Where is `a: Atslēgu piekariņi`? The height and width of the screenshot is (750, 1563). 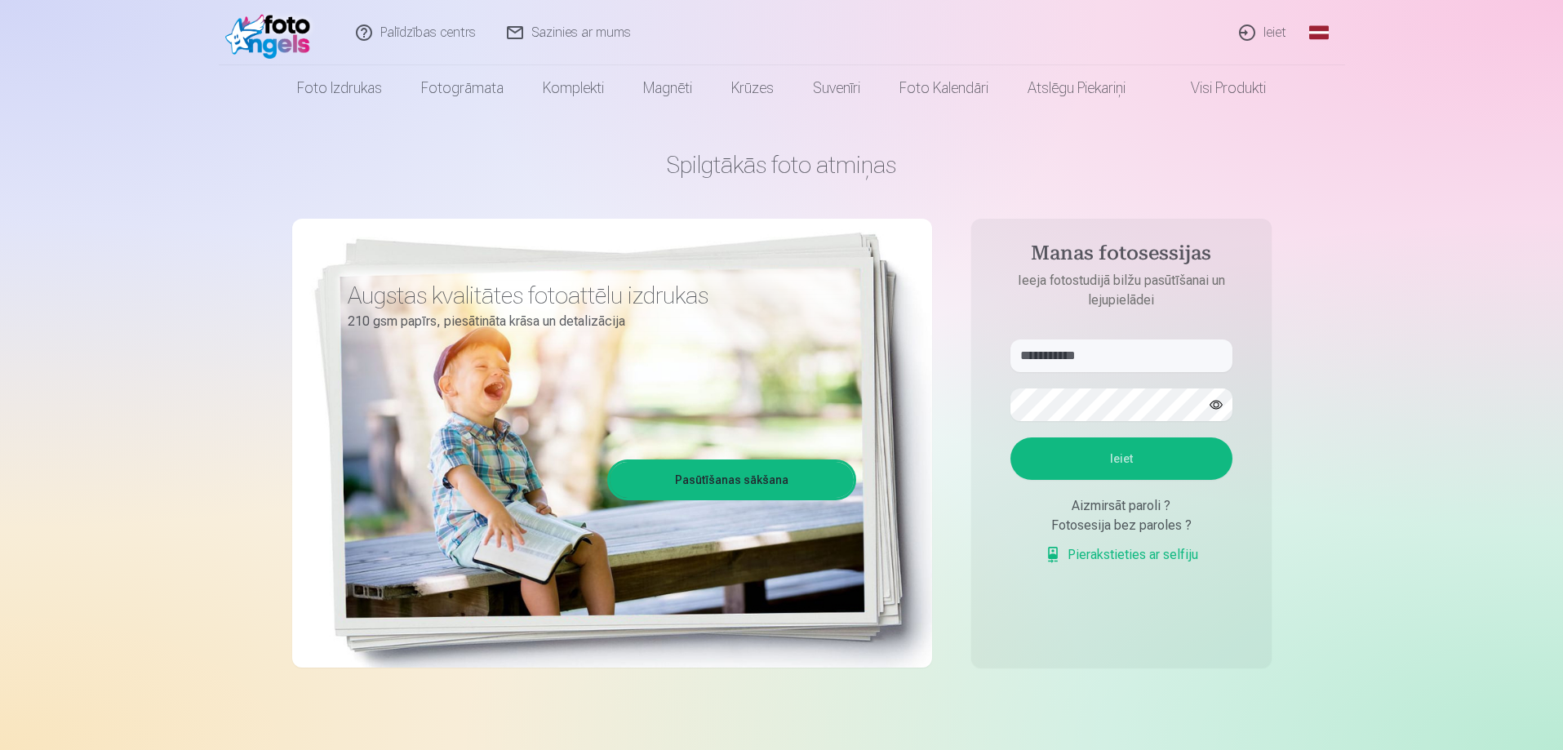
a: Atslēgu piekariņi is located at coordinates (1077, 88).